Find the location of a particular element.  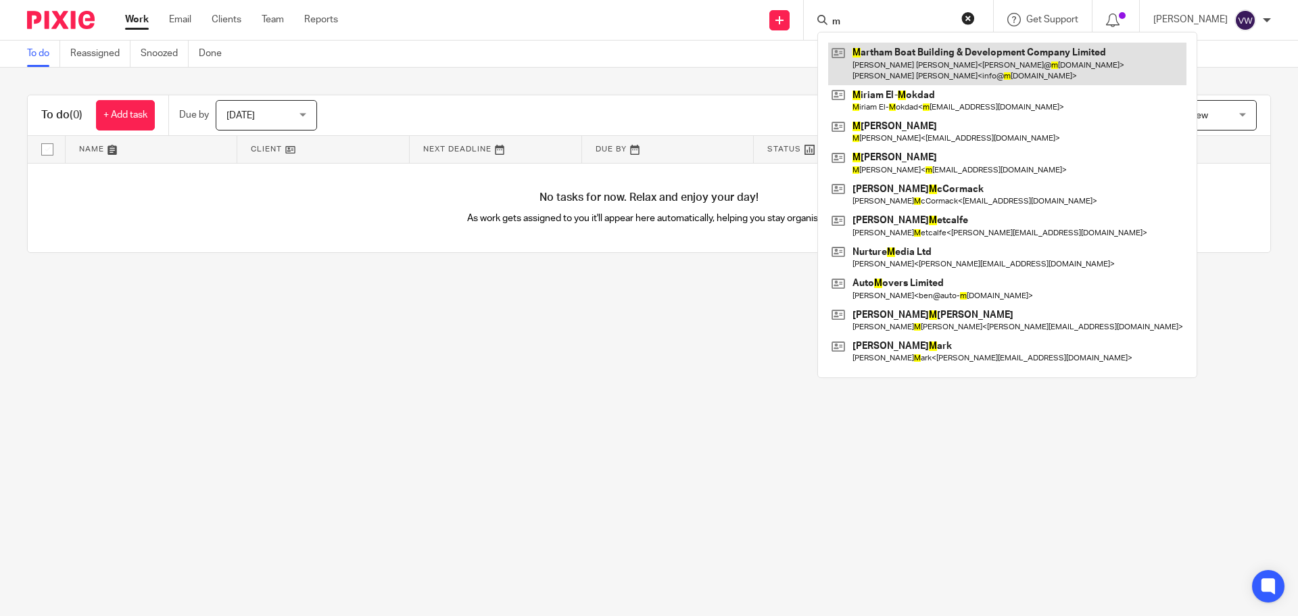

span: (0) is located at coordinates (76, 115).